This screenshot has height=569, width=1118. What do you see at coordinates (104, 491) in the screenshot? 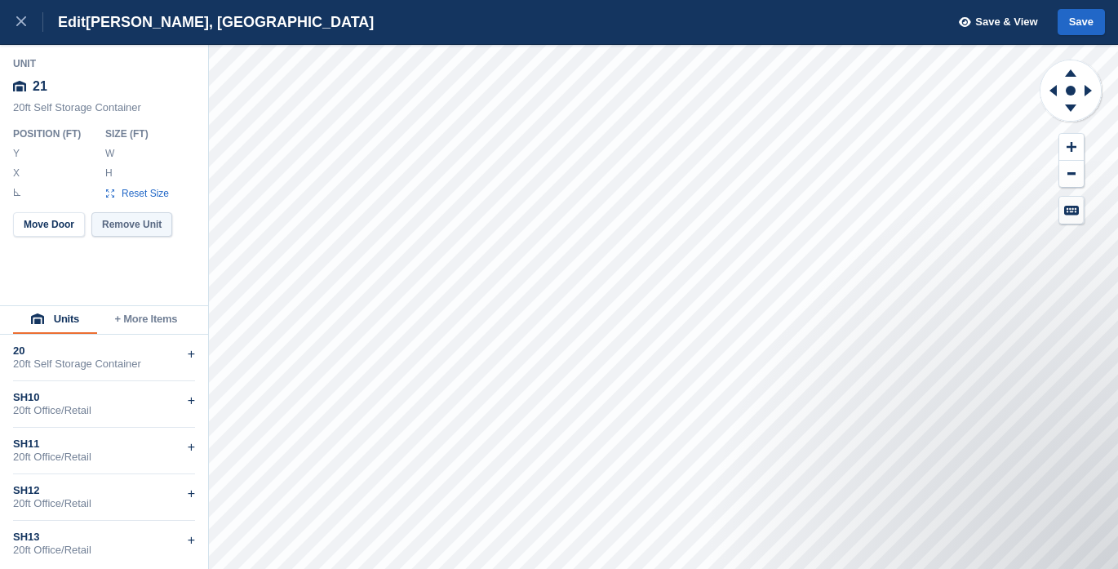
I see `div: SH12` at bounding box center [104, 491].